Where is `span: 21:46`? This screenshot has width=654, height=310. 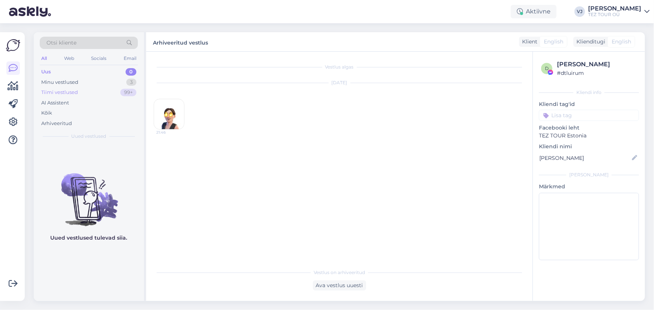
span: 21:46 is located at coordinates (170, 132).